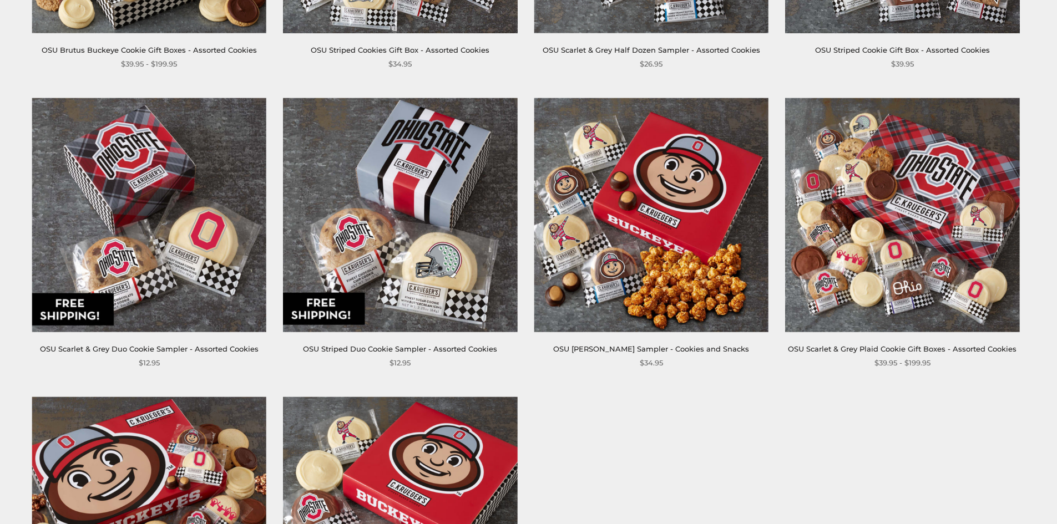 This screenshot has width=1057, height=524. I want to click on a: OSU Brutus Buckeye Sampler - Cookies and Snacks, so click(651, 215).